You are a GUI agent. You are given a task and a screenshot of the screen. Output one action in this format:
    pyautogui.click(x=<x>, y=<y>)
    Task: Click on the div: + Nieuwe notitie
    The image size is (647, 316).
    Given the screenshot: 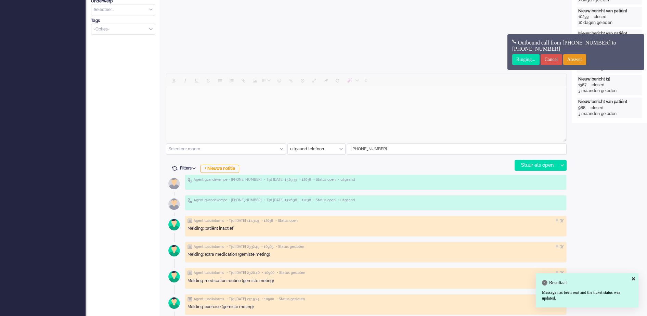 What is the action you would take?
    pyautogui.click(x=220, y=169)
    